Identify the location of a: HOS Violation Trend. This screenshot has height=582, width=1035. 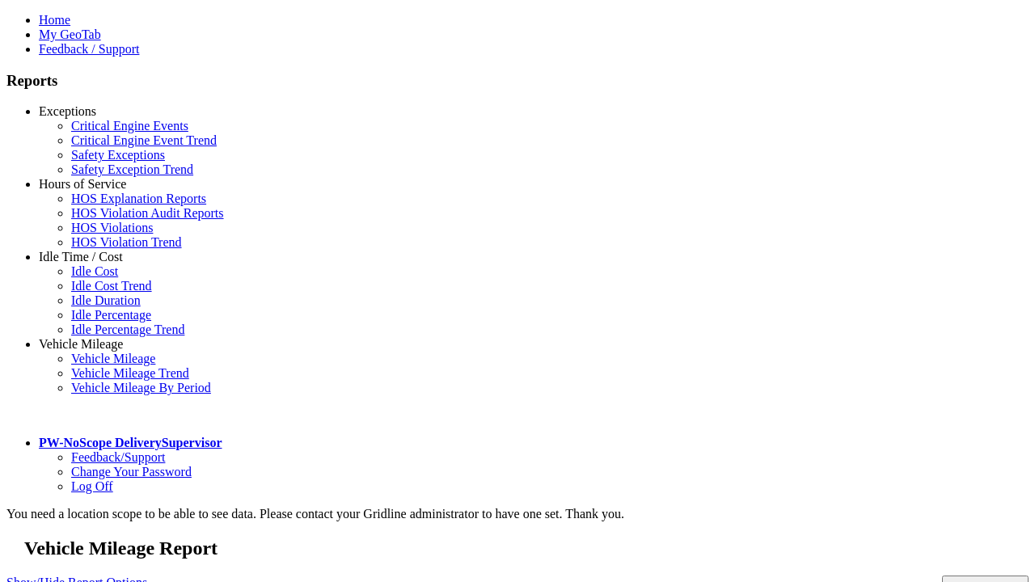
(126, 242).